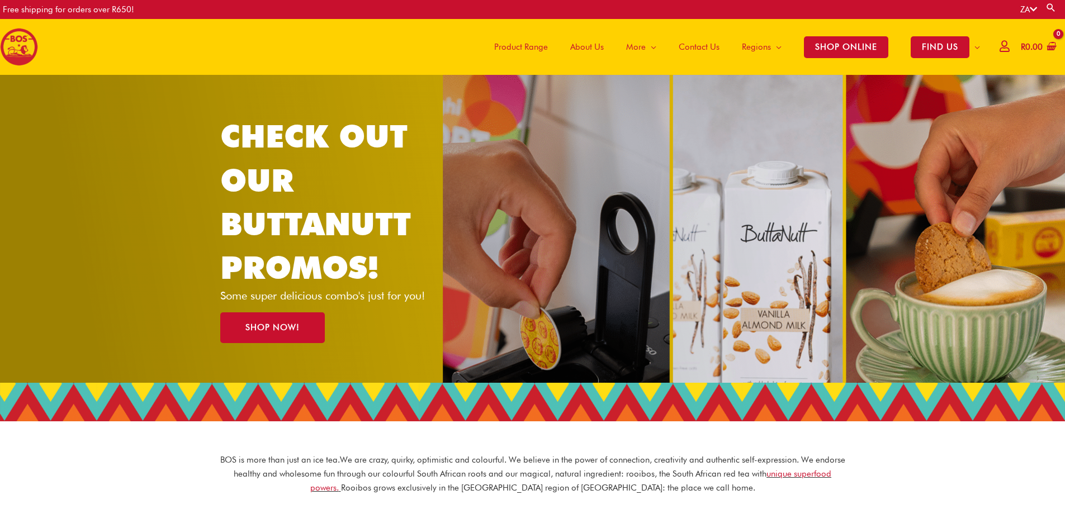 The height and width of the screenshot is (509, 1065). I want to click on span: Regions, so click(756, 47).